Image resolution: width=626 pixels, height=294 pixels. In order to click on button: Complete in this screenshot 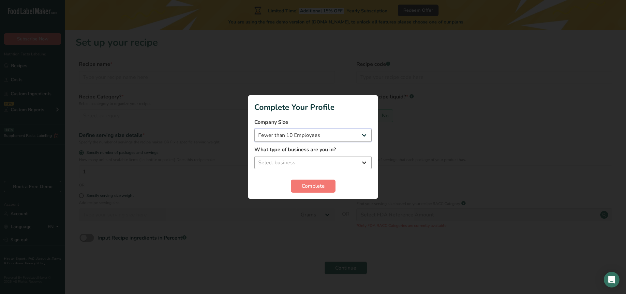, I will do `click(313, 186)`.